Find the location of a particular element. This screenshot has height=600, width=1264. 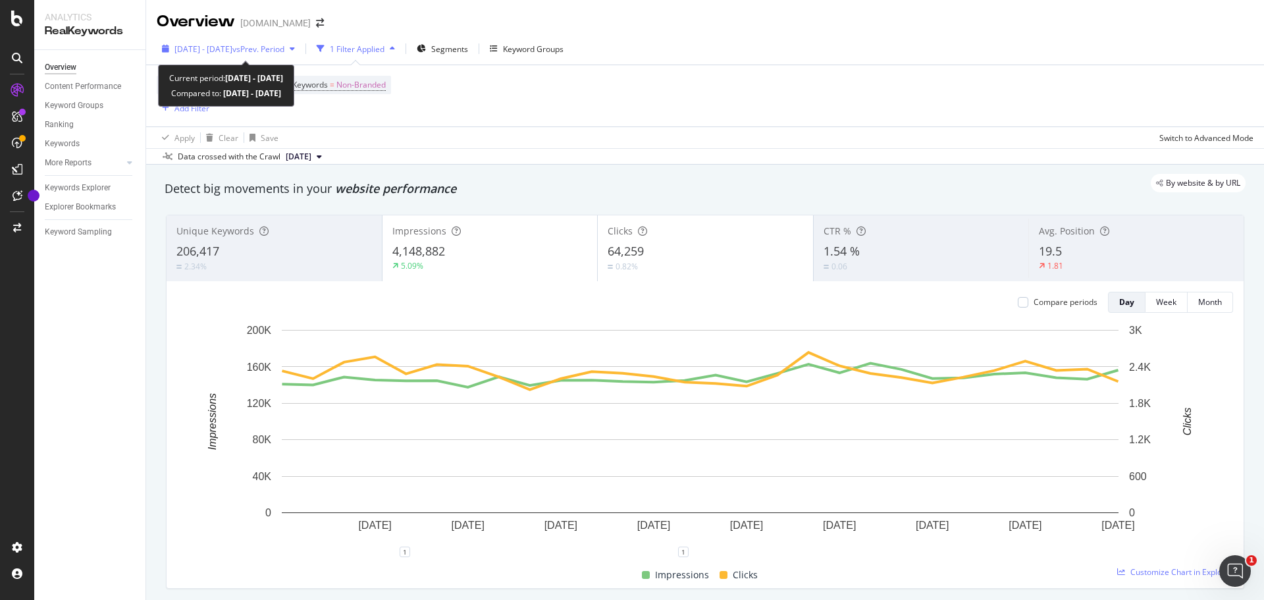

div: Week is located at coordinates (1166, 301).